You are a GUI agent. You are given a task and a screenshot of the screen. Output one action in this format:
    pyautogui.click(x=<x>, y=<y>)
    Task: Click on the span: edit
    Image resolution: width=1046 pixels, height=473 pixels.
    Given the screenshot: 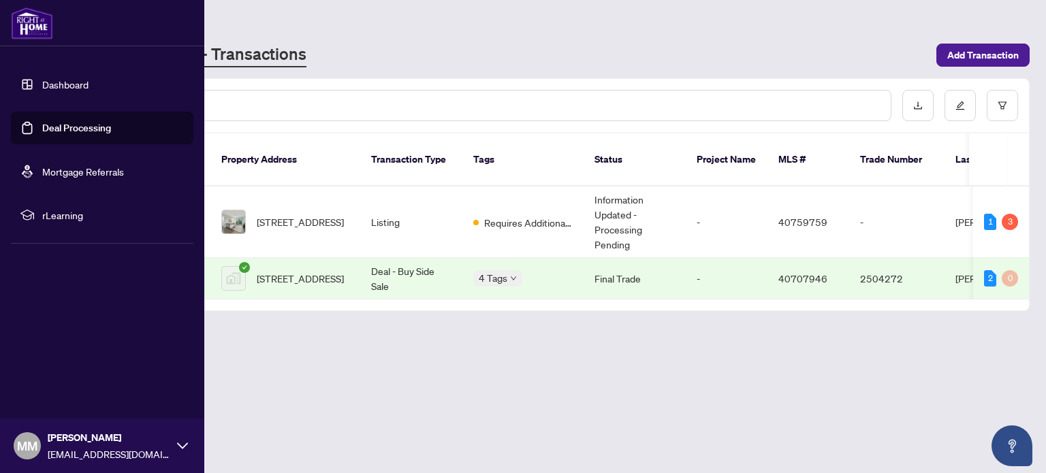 What is the action you would take?
    pyautogui.click(x=960, y=106)
    